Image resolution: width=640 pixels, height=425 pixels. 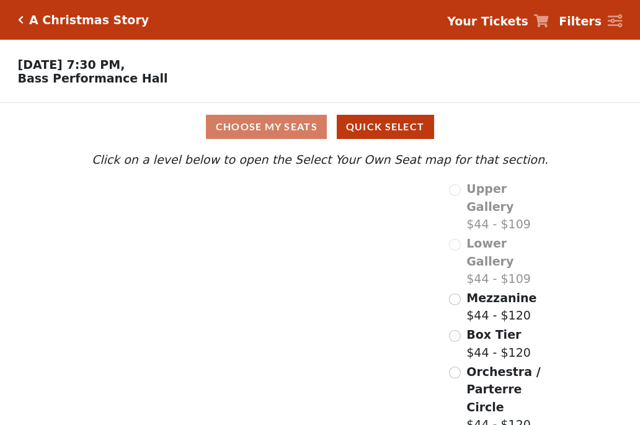 I want to click on span: Mezzanine, so click(x=501, y=298).